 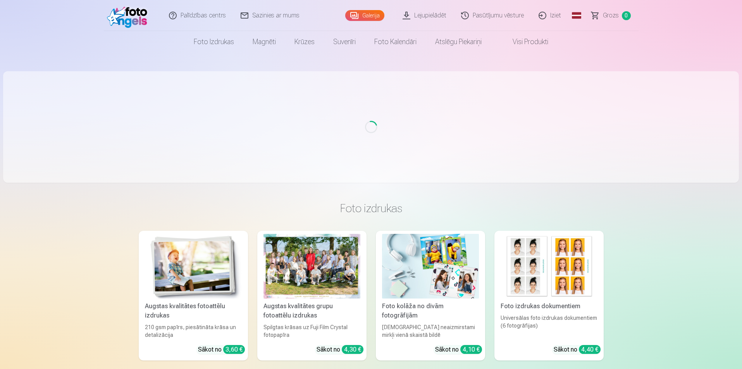 What do you see at coordinates (129, 16) in the screenshot?
I see `img: /fa1` at bounding box center [129, 16].